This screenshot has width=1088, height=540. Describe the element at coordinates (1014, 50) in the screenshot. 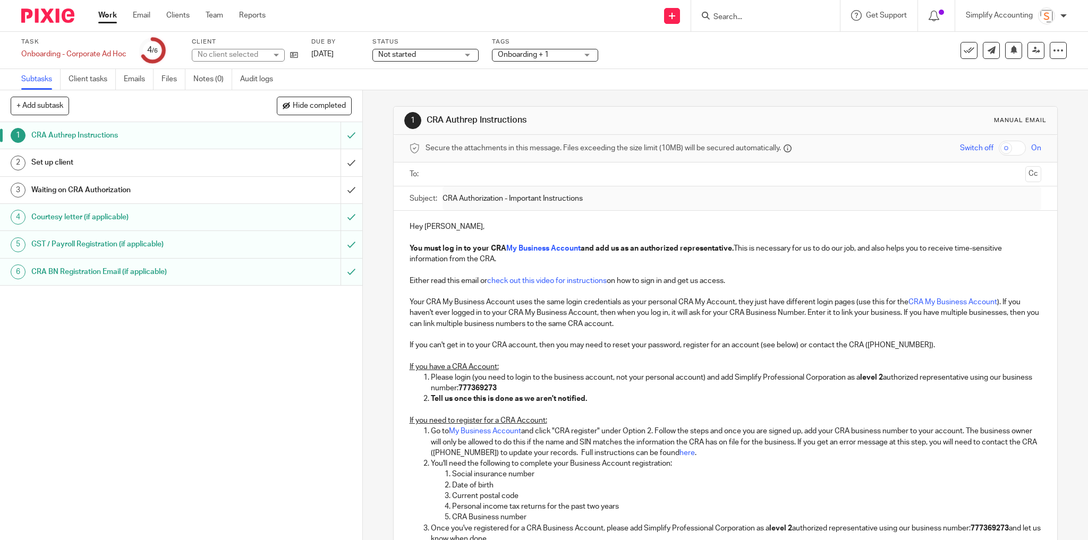

I see `button: Snooze task` at that location.